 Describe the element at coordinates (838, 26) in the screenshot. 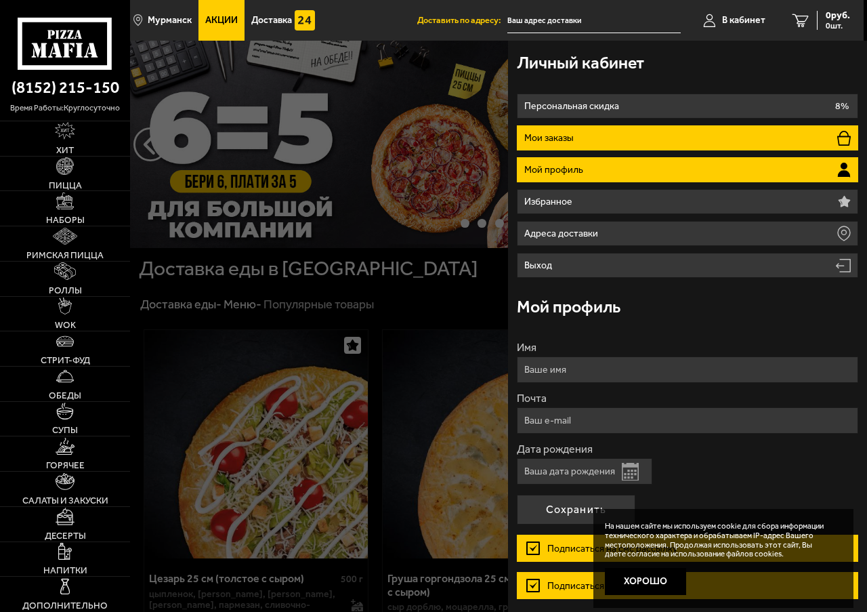

I see `span: 0 шт.` at that location.